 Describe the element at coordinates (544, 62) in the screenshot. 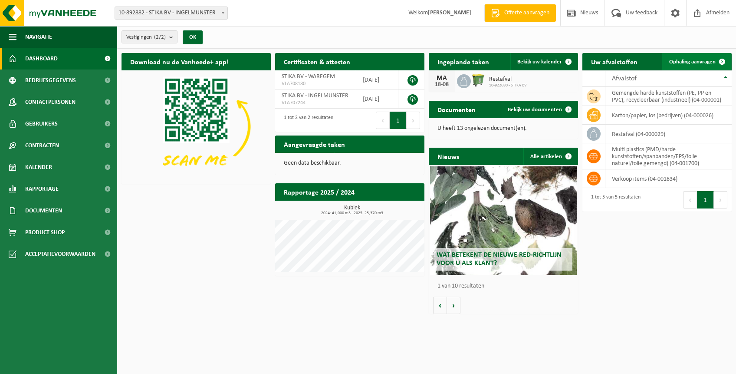

I see `a: Bekijk uw kalender` at that location.